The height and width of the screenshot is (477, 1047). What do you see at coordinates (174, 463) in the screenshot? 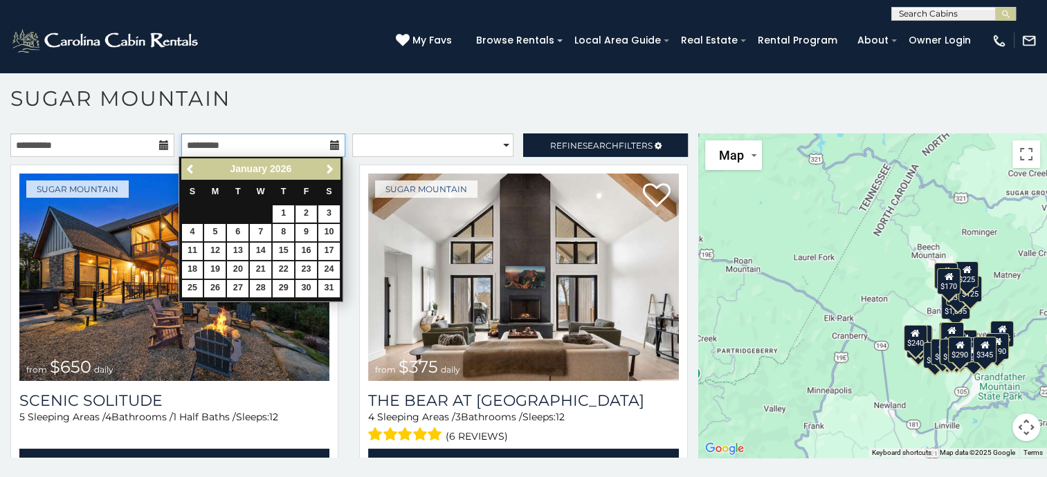
I see `a: View Property` at bounding box center [174, 463].